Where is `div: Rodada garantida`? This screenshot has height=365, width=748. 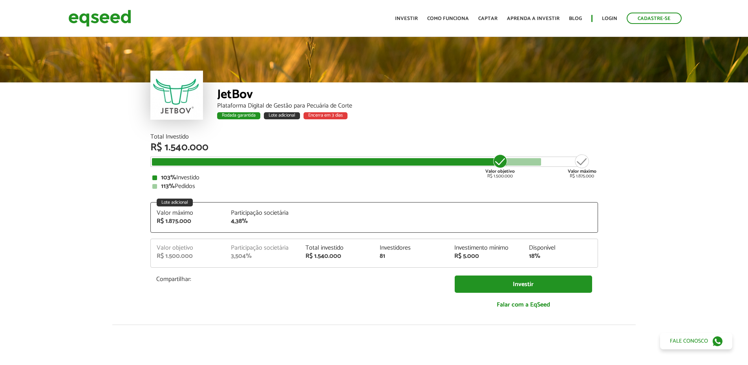
div: Rodada garantida is located at coordinates (239, 116).